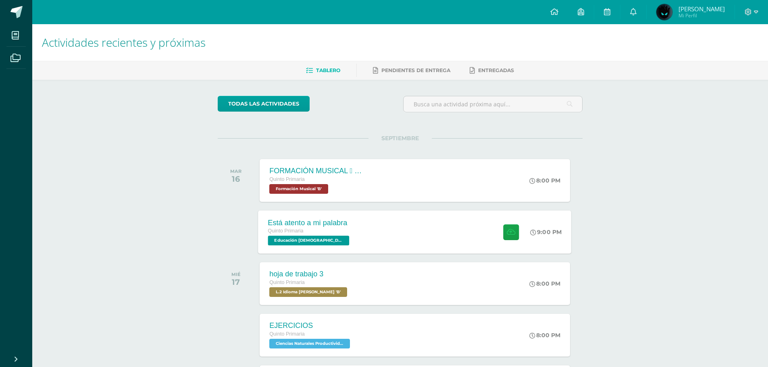  What do you see at coordinates (546, 232) in the screenshot?
I see `div: 9:00 PM` at bounding box center [546, 232].